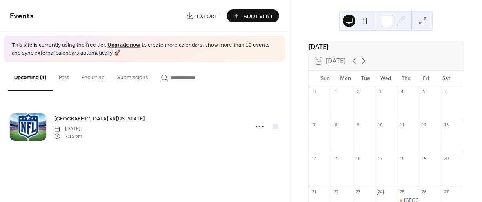  What do you see at coordinates (253, 16) in the screenshot?
I see `a: Add Event` at bounding box center [253, 16].